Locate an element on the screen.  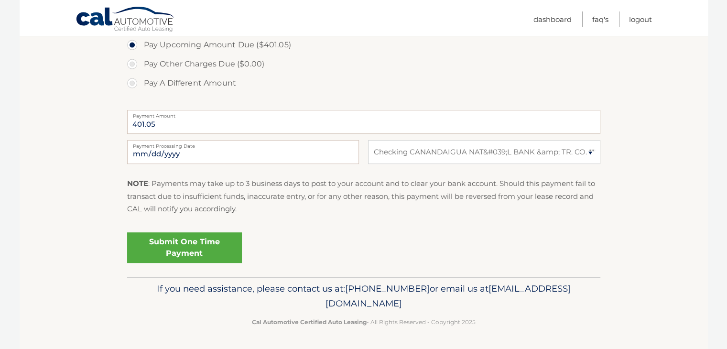
strong: NOTE is located at coordinates (138, 183).